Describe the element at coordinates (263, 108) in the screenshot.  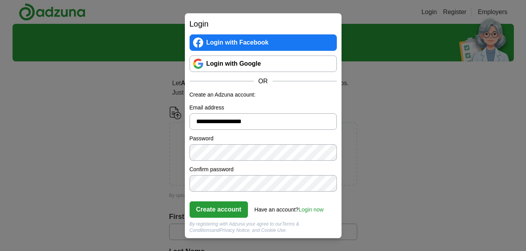
I see `label: Email address` at that location.